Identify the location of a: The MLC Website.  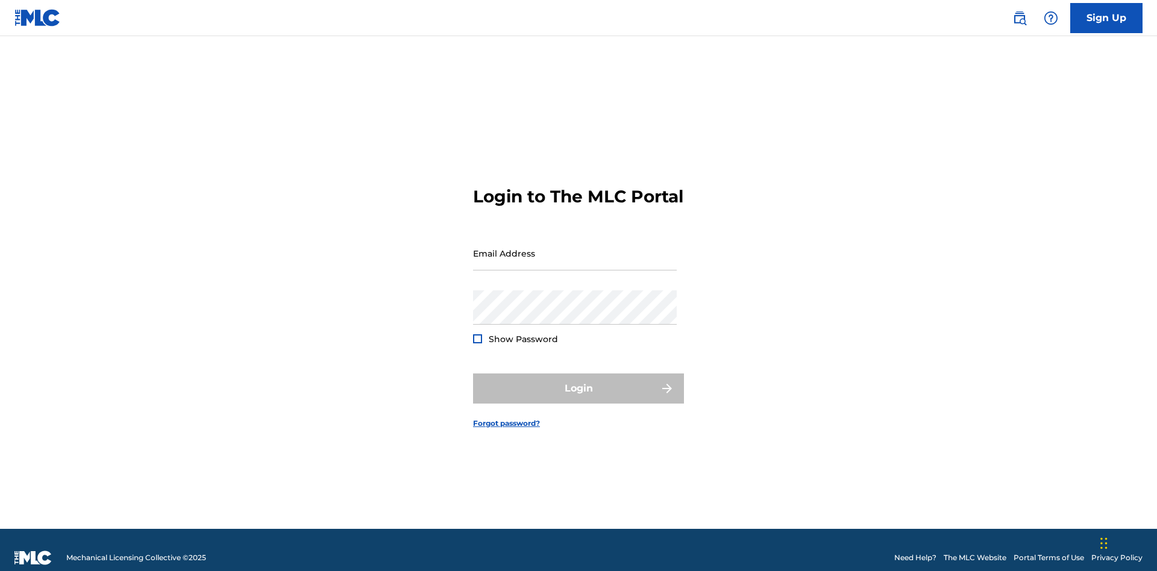
(975, 558).